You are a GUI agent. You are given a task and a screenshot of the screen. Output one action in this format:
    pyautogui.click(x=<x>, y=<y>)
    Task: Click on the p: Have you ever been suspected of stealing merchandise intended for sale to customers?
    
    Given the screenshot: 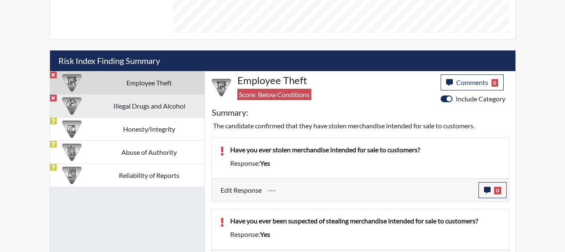 What is the action you would take?
    pyautogui.click(x=365, y=221)
    